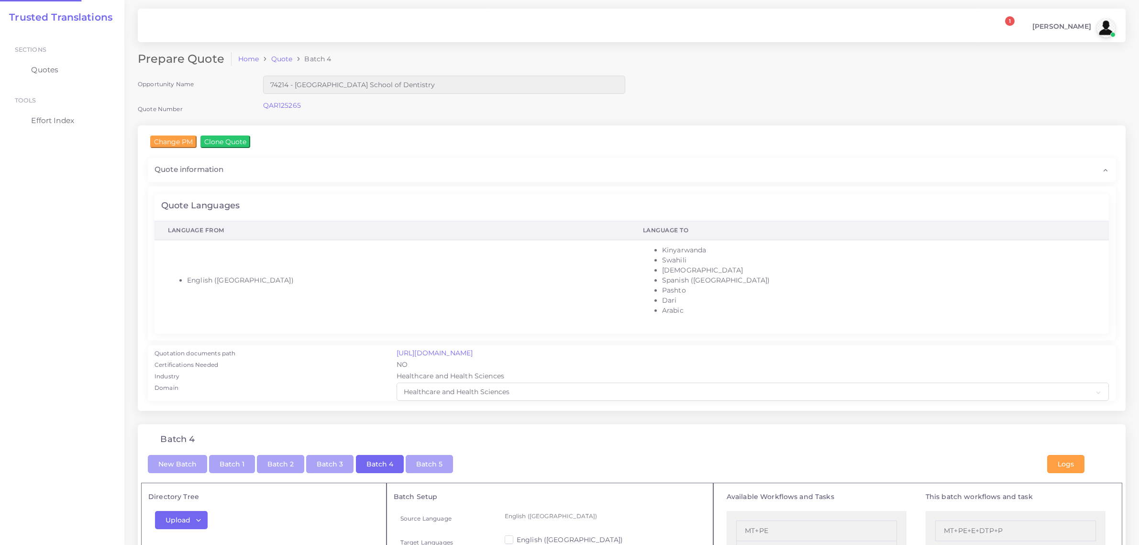 This screenshot has width=1139, height=545. I want to click on h5: Batch Setup, so click(550, 496).